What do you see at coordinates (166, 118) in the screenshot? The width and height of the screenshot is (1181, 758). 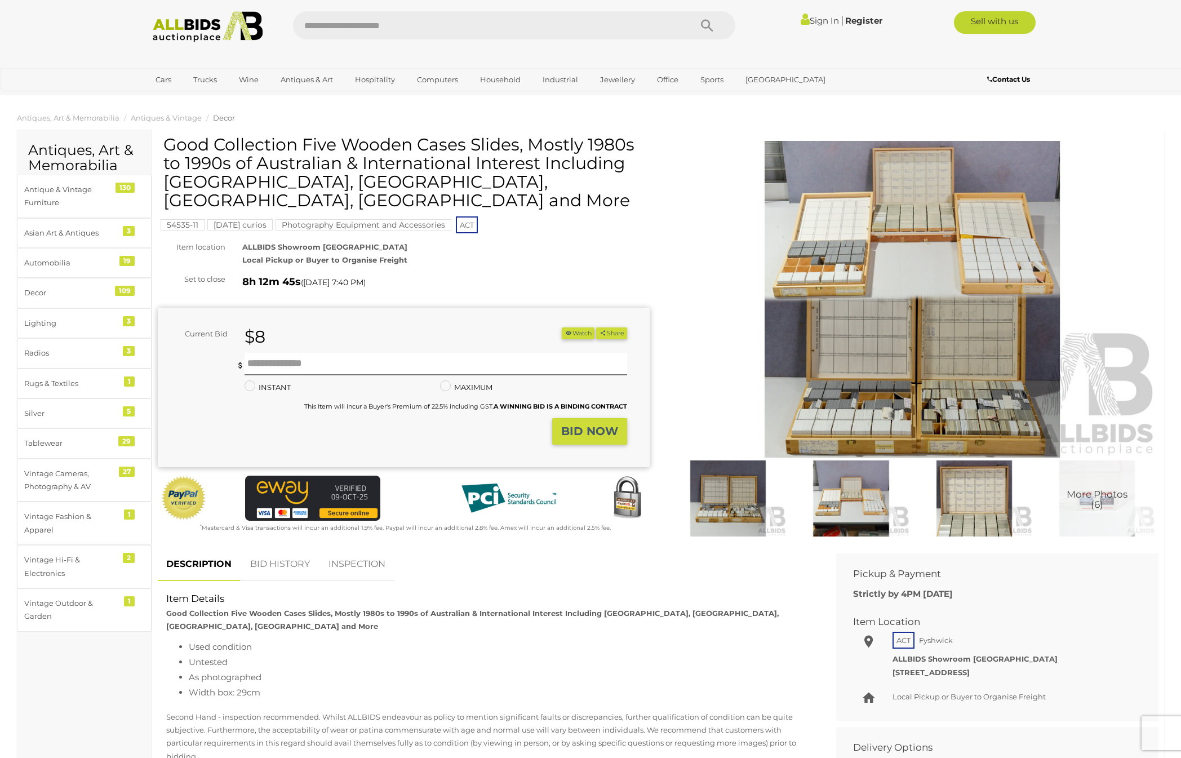 I see `span: Antiques & Vintage` at bounding box center [166, 118].